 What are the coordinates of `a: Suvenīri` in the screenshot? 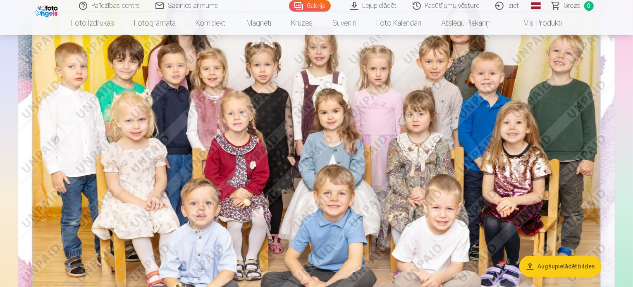 It's located at (345, 23).